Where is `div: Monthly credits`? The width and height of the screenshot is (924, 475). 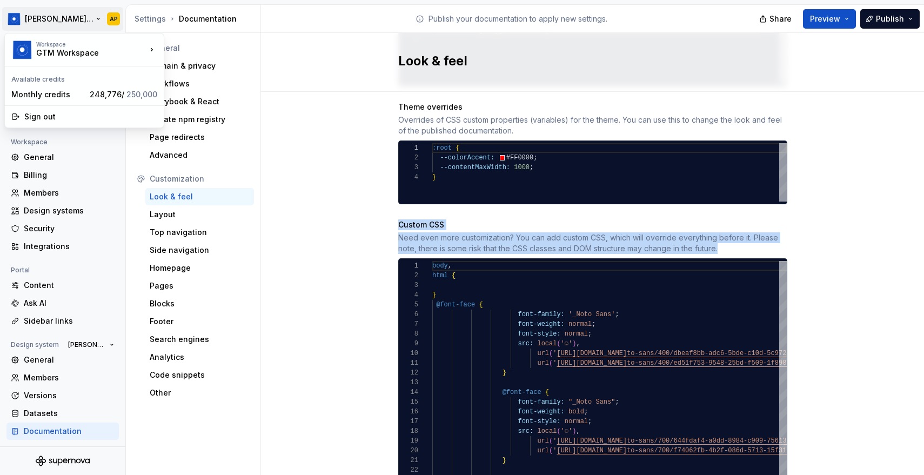 div: Monthly credits is located at coordinates (48, 95).